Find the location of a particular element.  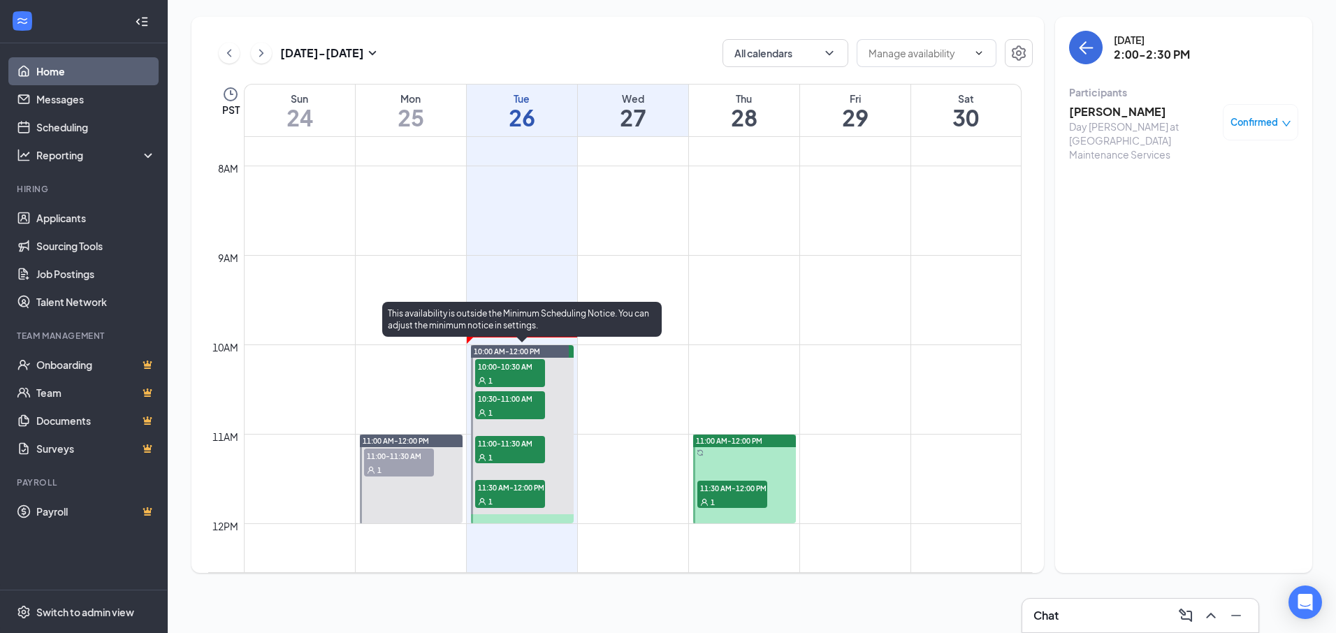

svg: ChevronRight is located at coordinates (261, 53).